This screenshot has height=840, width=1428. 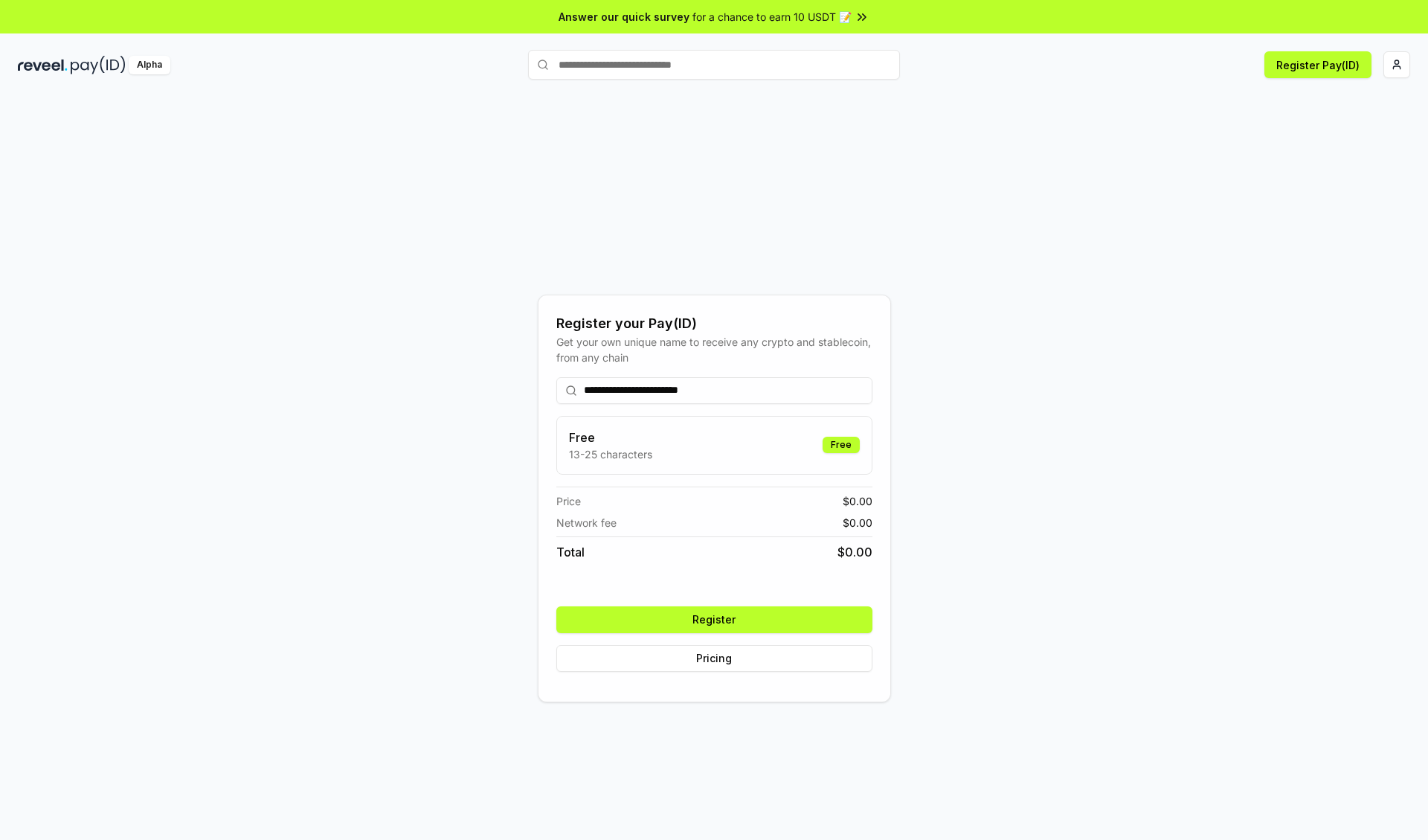 What do you see at coordinates (611, 454) in the screenshot?
I see `p: 13-25 characters` at bounding box center [611, 454].